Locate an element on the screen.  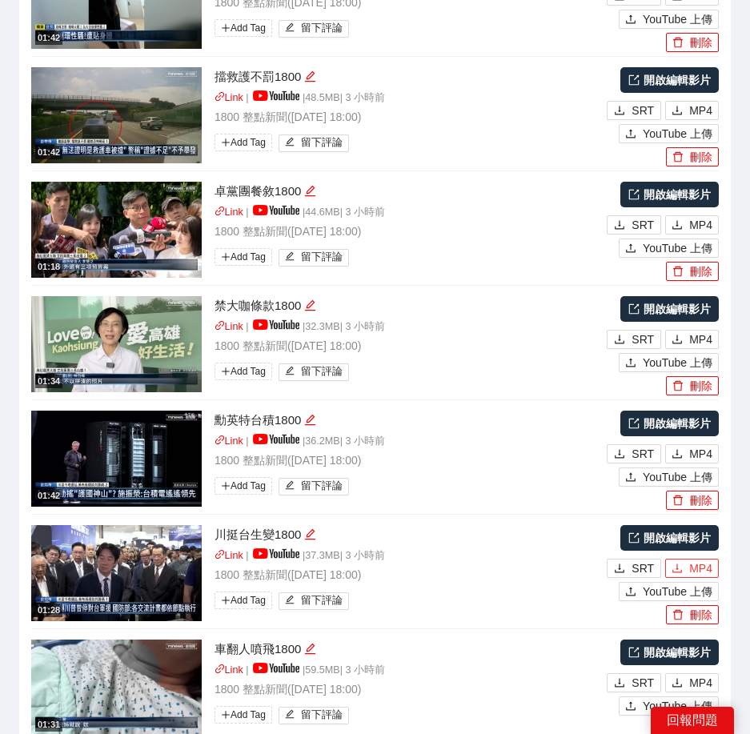
div: 回報問題 is located at coordinates (693, 721).